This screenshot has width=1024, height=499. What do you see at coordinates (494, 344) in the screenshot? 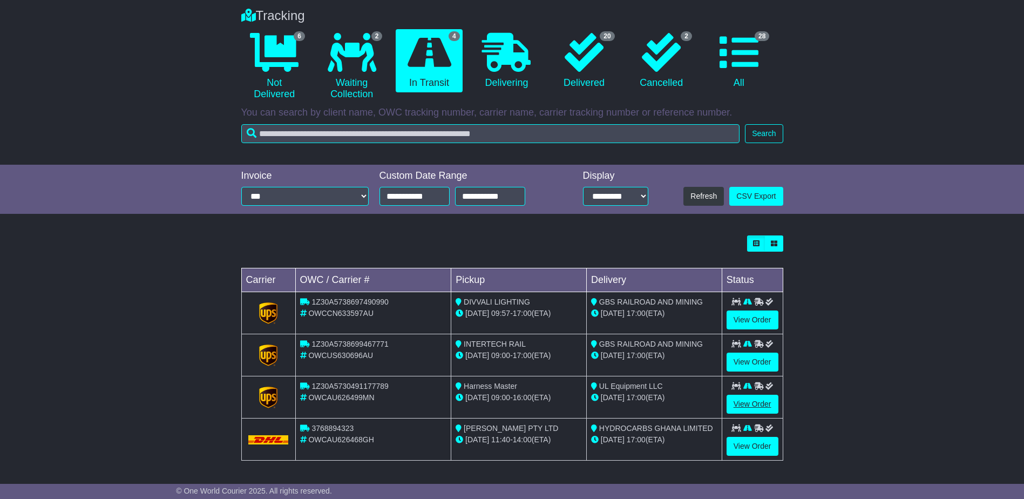
I see `span: INTERTECH RAIL` at bounding box center [494, 344].